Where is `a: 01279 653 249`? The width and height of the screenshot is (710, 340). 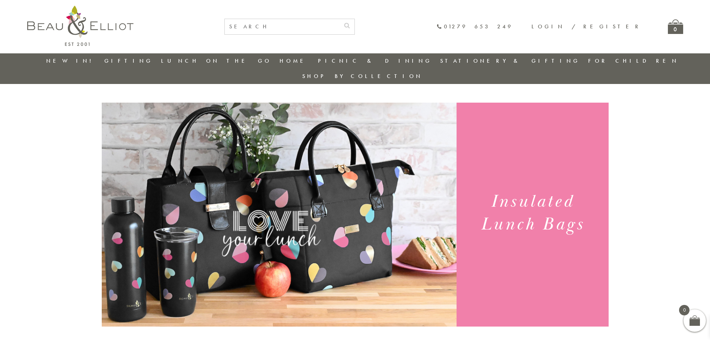
a: 01279 653 249 is located at coordinates (475, 26).